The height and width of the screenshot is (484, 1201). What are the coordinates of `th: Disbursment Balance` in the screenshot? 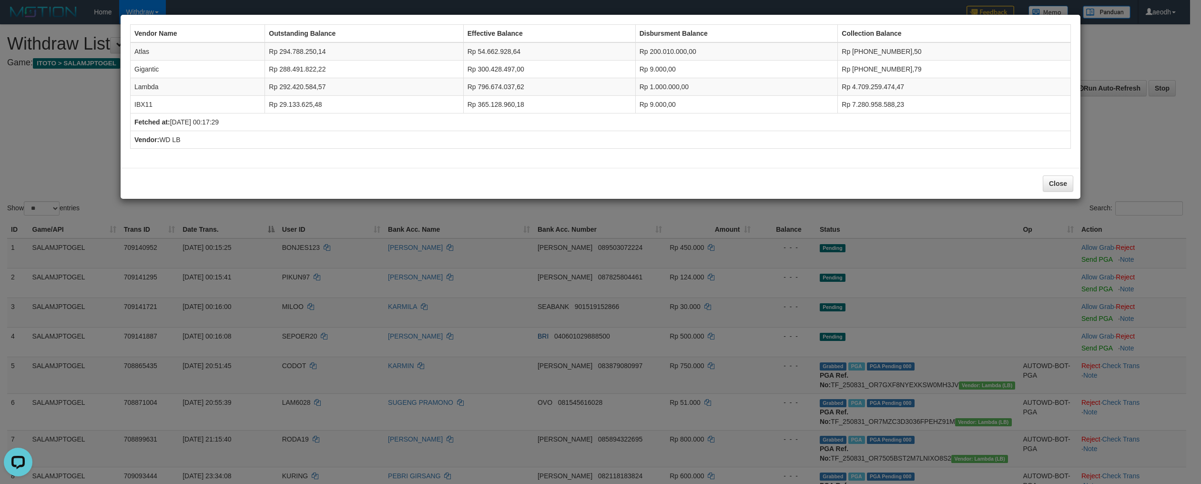 It's located at (736, 34).